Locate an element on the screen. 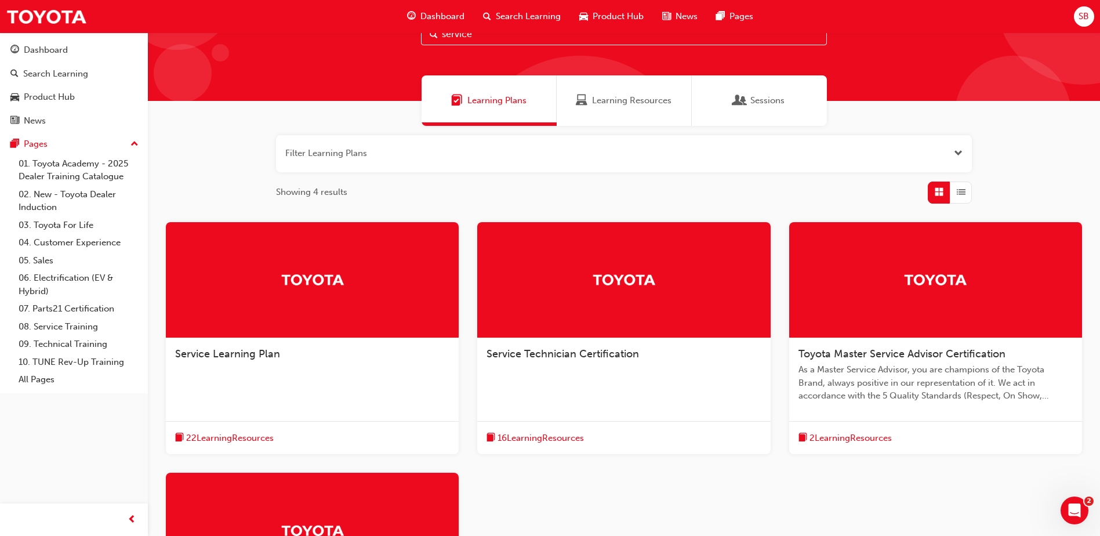 This screenshot has width=1100, height=536. a: 01. Toyota Academy - 2025 Dealer Training Catalogue is located at coordinates (78, 170).